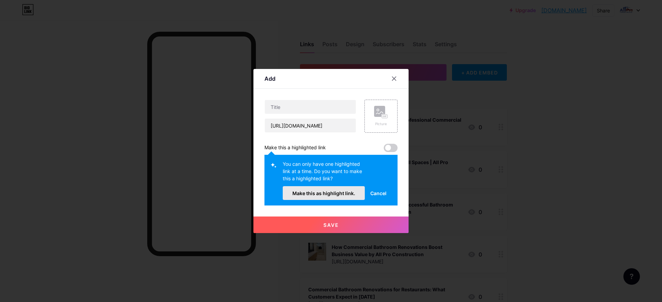  I want to click on button: Make this as highlight link., so click(324, 193).